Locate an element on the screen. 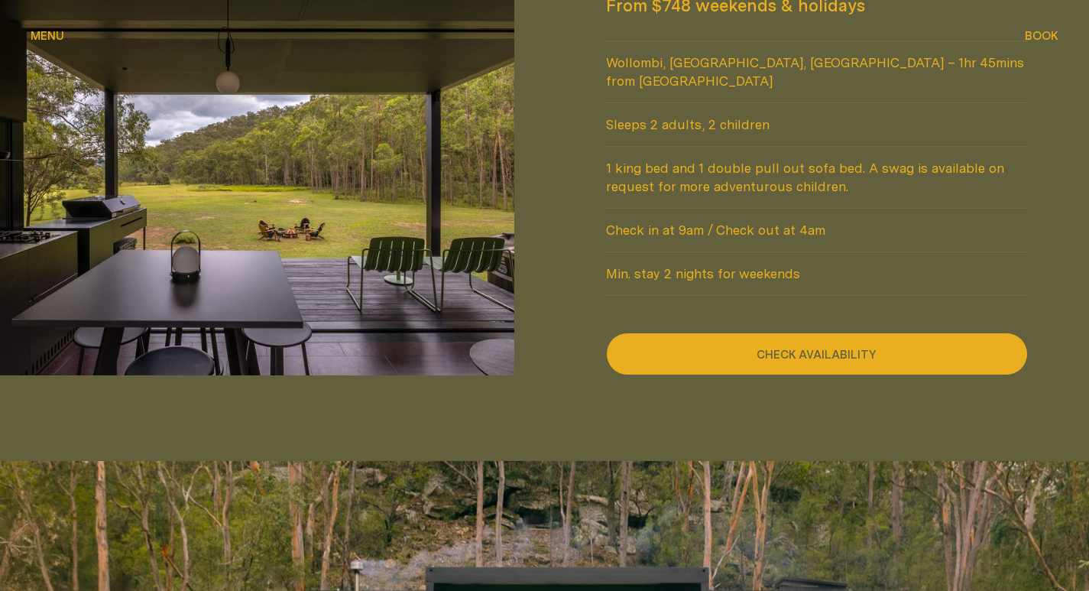  span: Sleeps 2 adults, 2 children is located at coordinates (817, 125).